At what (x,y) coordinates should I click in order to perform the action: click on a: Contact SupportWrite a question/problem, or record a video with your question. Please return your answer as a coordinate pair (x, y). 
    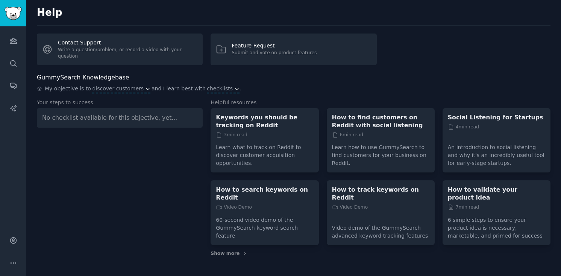
    Looking at the image, I should click on (120, 49).